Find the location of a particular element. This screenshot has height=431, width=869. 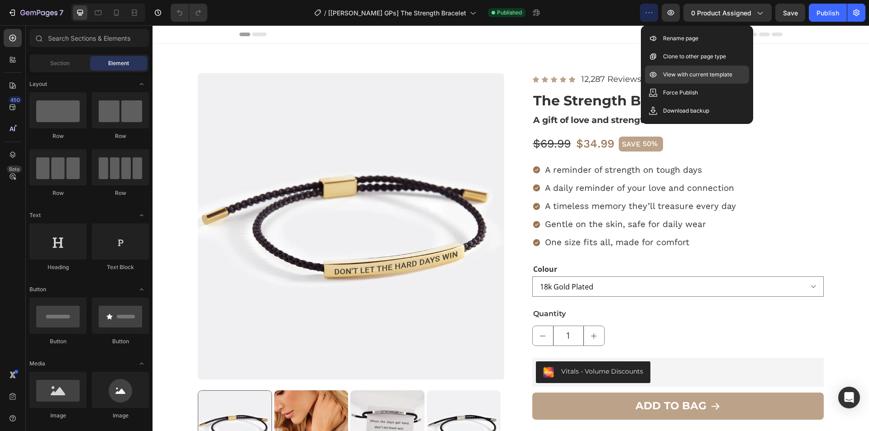

img: The Strength Bracelet - Levavenci - Midnight Black / 18k Gold Plated is located at coordinates (198, 201).